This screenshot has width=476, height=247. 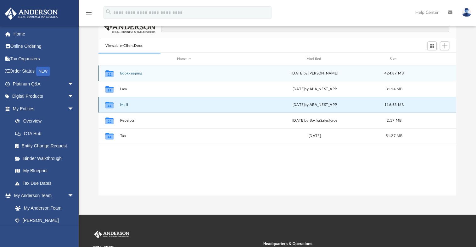 I want to click on i: search, so click(x=109, y=12).